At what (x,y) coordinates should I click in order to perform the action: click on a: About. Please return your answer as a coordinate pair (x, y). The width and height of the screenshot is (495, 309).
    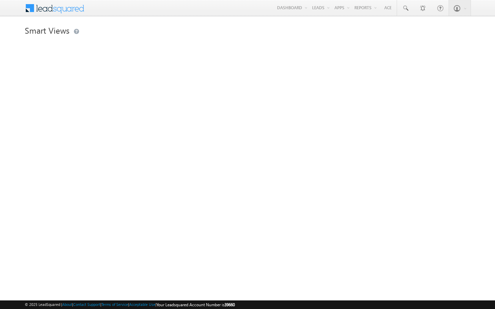
    Looking at the image, I should click on (67, 304).